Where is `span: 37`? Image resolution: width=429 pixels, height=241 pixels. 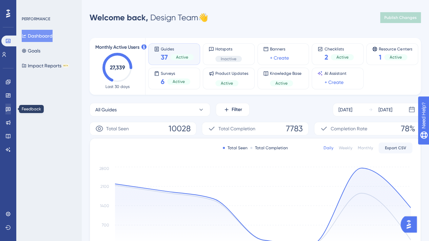
span: 37 is located at coordinates (164, 57).